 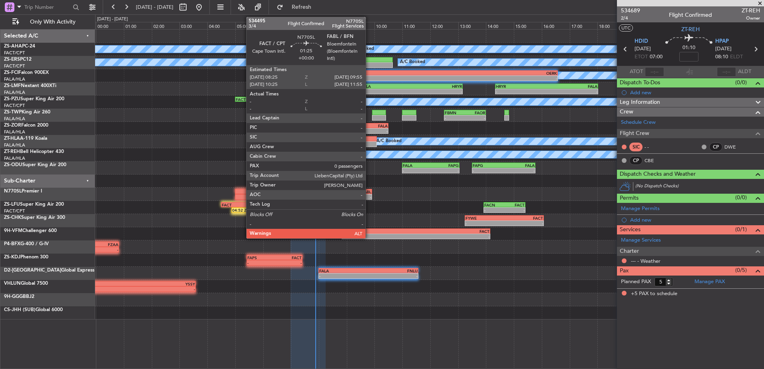 What do you see at coordinates (297, 7) in the screenshot?
I see `button: Refresh` at bounding box center [297, 7].